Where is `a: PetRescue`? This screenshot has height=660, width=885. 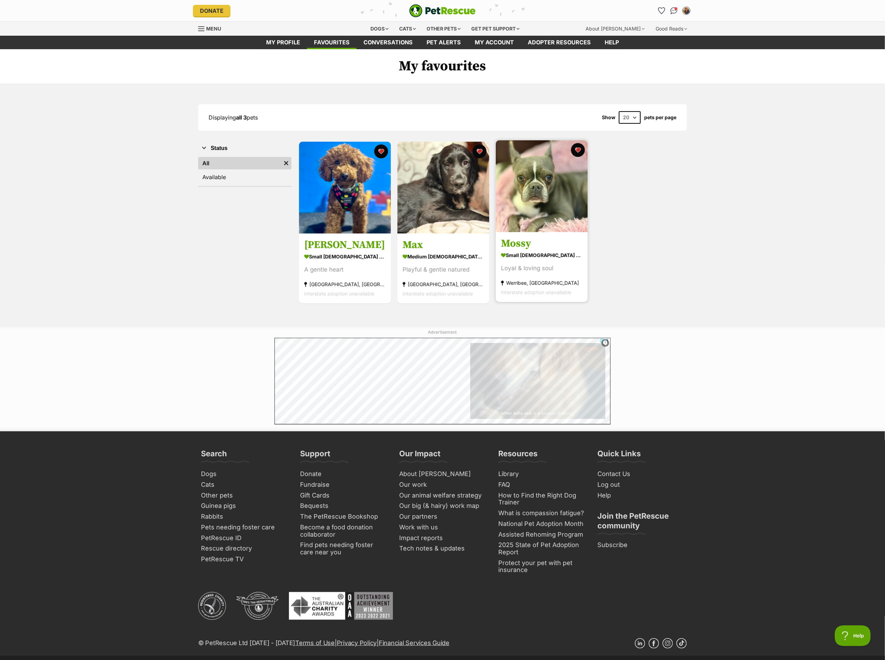
a: PetRescue is located at coordinates (443, 11).